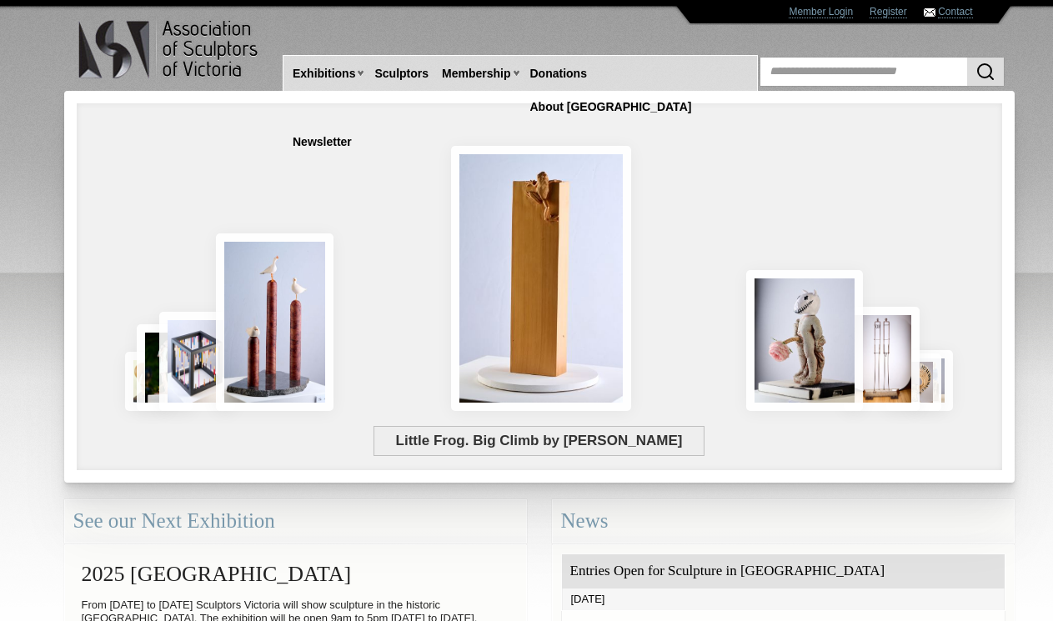 The image size is (1053, 621). Describe the element at coordinates (954, 12) in the screenshot. I see `a: Contact` at that location.